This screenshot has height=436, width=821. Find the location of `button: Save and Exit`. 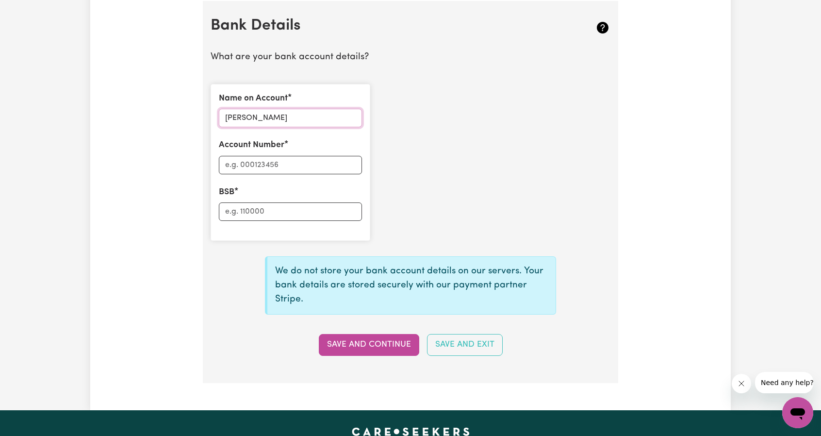

button: Save and Exit is located at coordinates (465, 344).